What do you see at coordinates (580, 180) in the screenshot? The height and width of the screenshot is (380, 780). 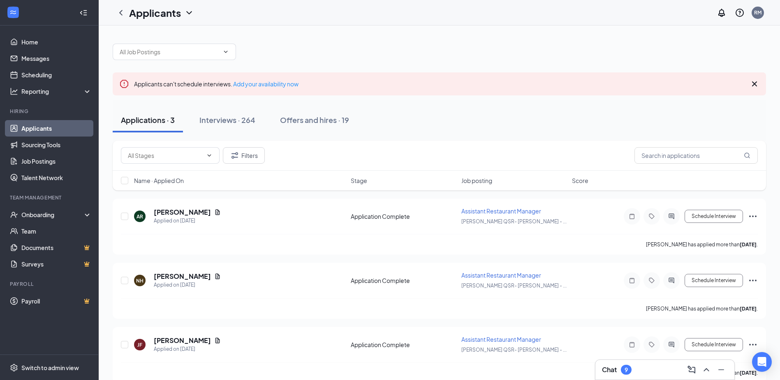 I see `span: Score` at bounding box center [580, 180].